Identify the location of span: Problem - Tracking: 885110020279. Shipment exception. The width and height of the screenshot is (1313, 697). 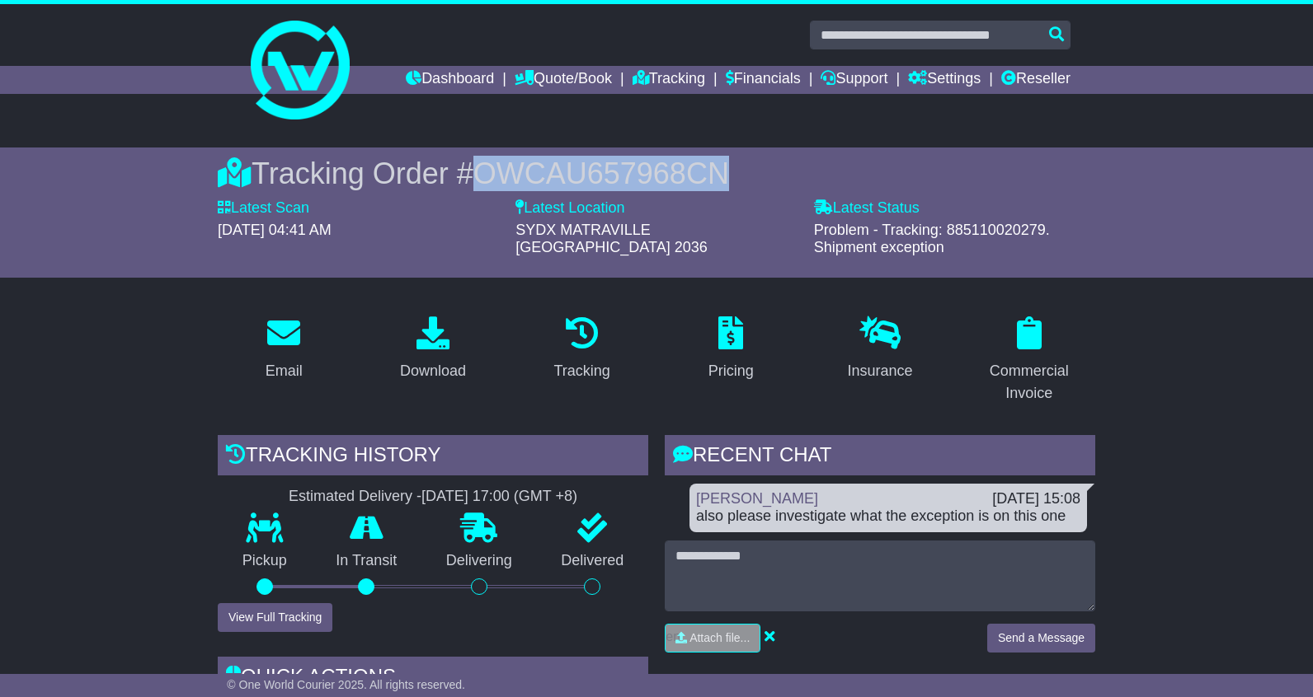
(932, 239).